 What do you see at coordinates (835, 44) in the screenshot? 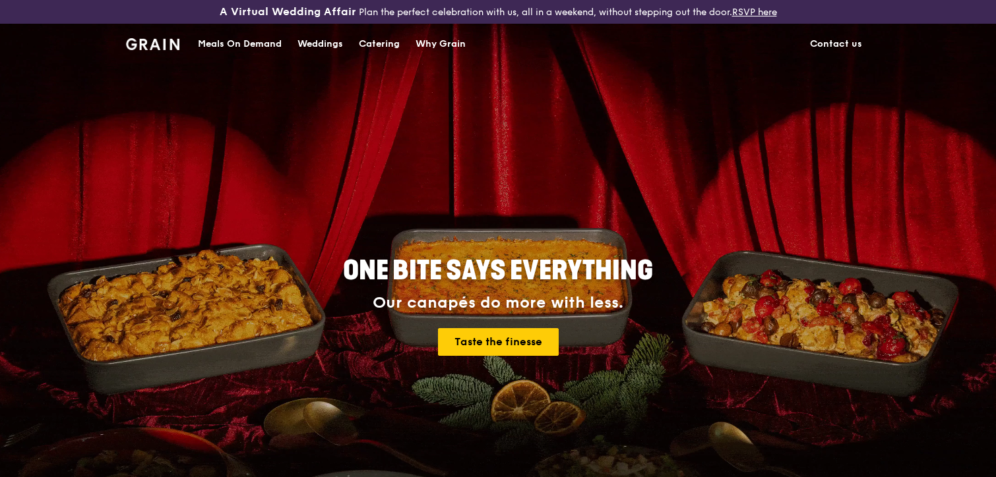
I see `a: Contact us` at bounding box center [835, 44].